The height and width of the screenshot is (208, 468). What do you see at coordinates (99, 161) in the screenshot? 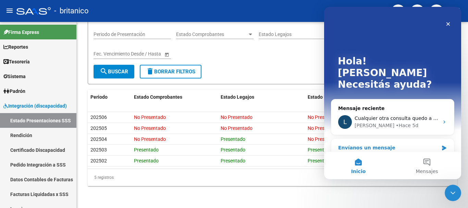
I see `span: 202502` at bounding box center [99, 161].